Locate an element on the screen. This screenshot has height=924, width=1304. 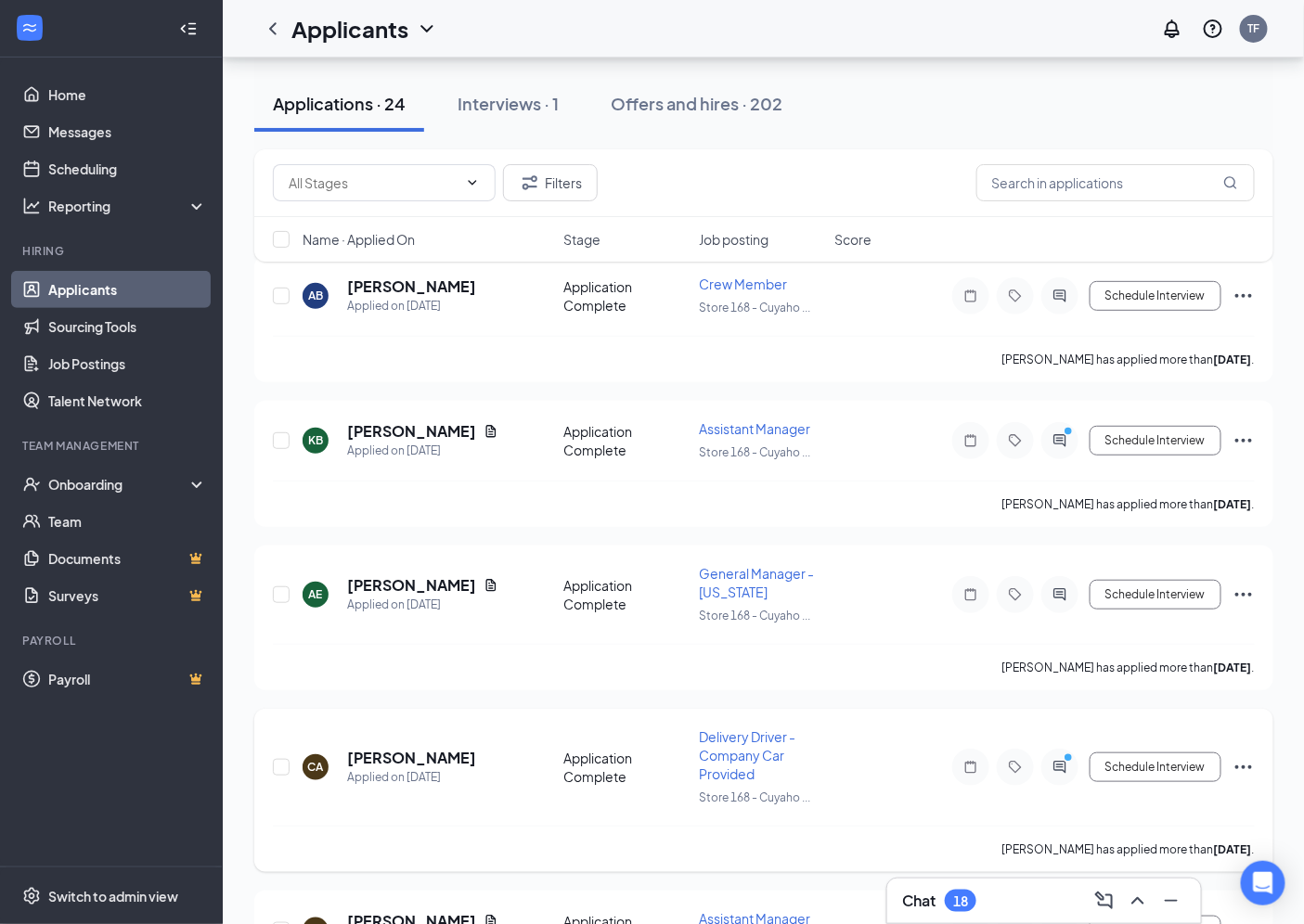
span: Stage is located at coordinates (582, 239).